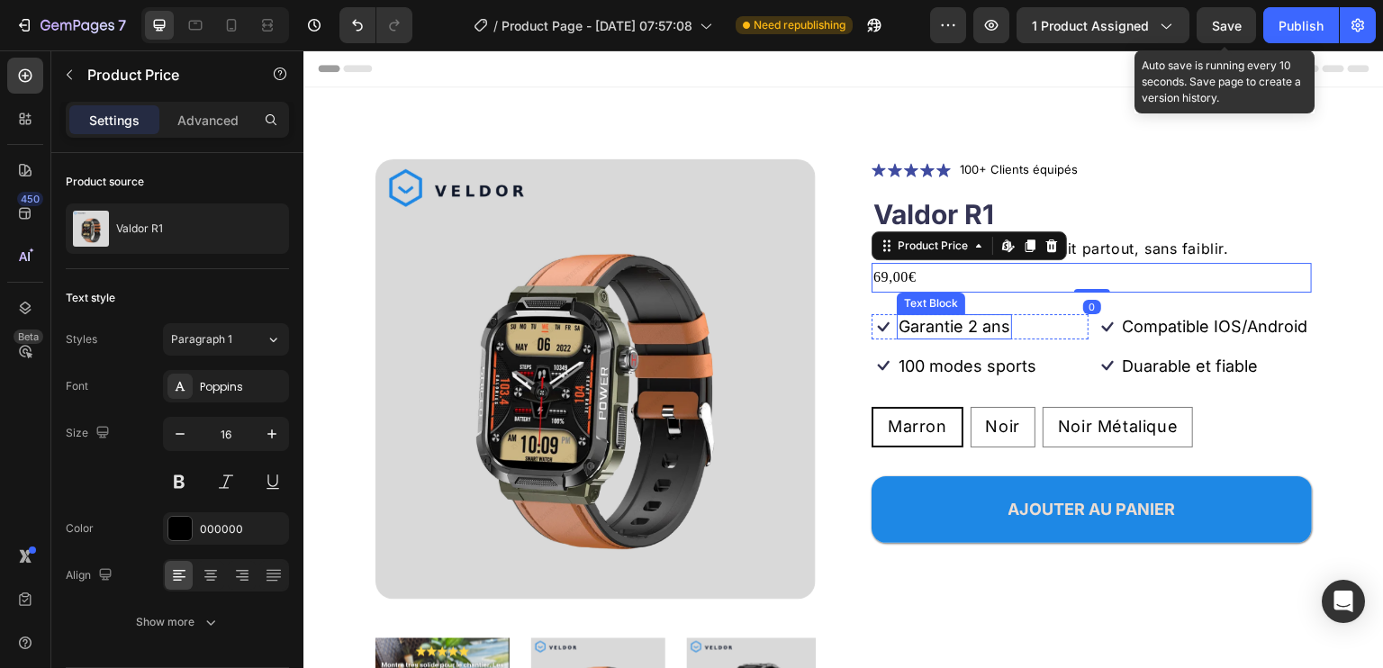  Describe the element at coordinates (789, 257) in the screenshot. I see `div: 0` at that location.